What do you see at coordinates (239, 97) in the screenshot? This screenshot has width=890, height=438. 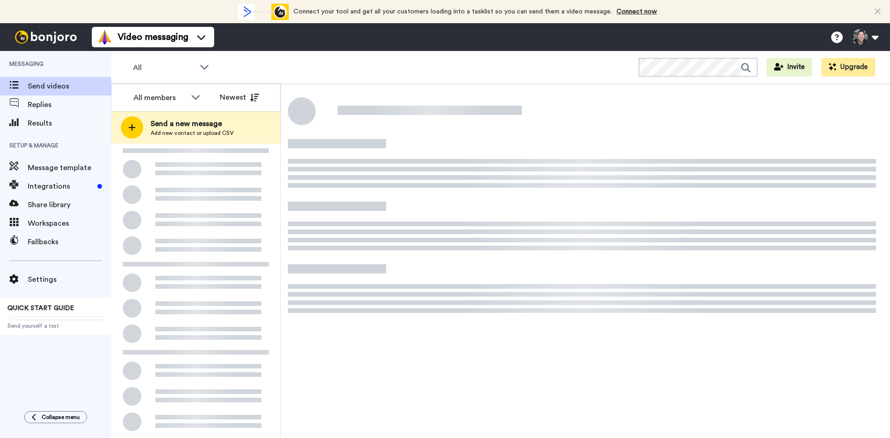 I see `button: Newest` at bounding box center [239, 97].